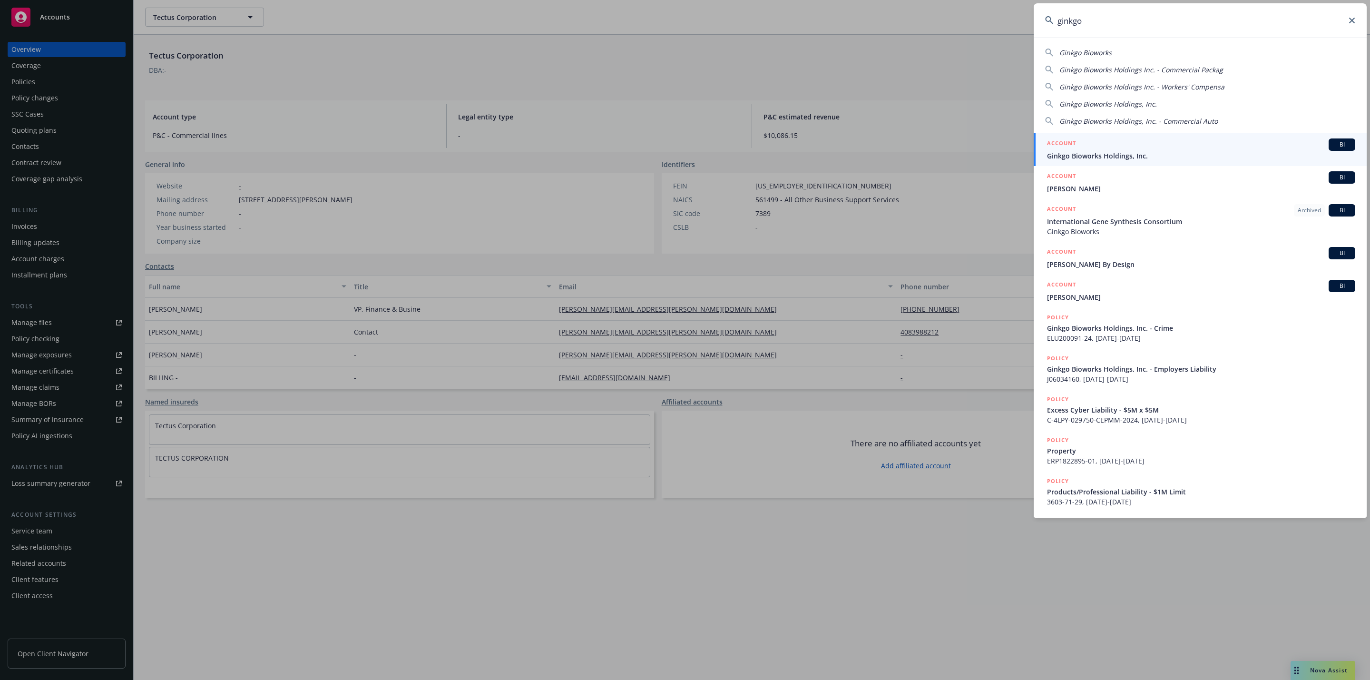 The height and width of the screenshot is (680, 1370). I want to click on span: Archived, so click(1309, 210).